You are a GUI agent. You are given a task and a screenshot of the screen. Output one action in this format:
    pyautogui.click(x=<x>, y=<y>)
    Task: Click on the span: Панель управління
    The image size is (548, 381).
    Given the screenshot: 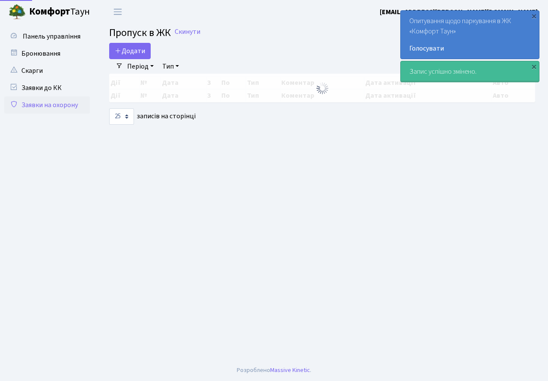 What is the action you would take?
    pyautogui.click(x=51, y=36)
    